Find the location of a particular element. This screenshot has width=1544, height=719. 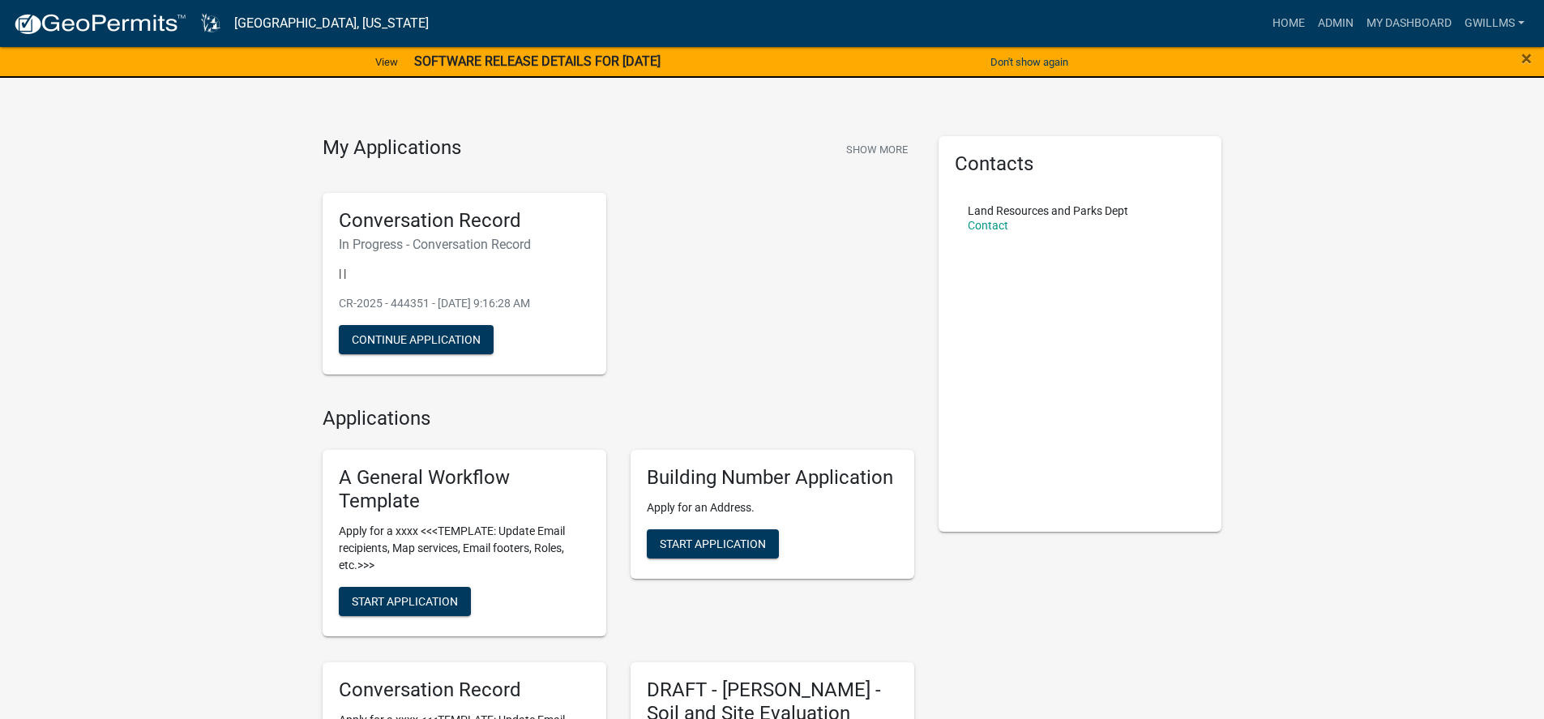

a: Contact is located at coordinates (988, 225).